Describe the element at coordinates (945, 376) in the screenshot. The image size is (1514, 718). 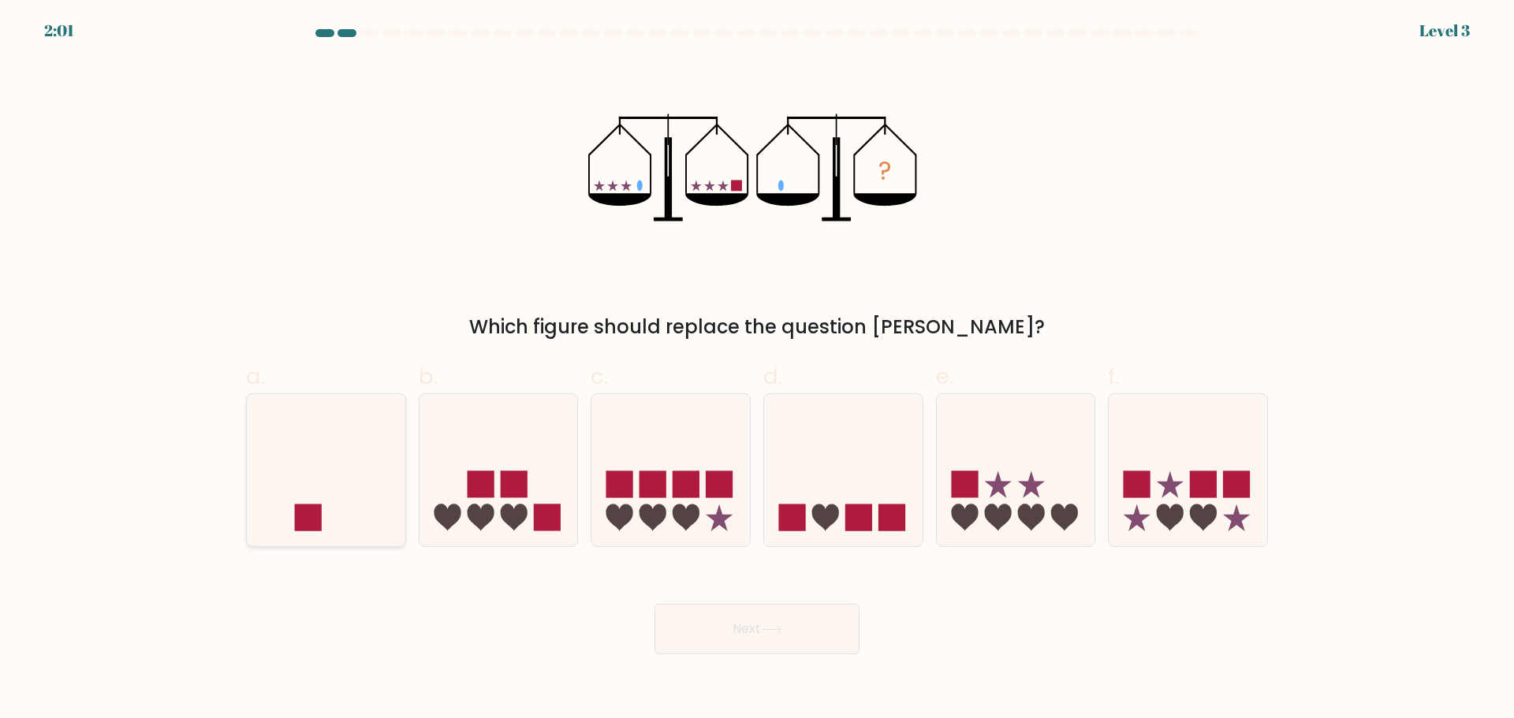
I see `span: e.` at that location.